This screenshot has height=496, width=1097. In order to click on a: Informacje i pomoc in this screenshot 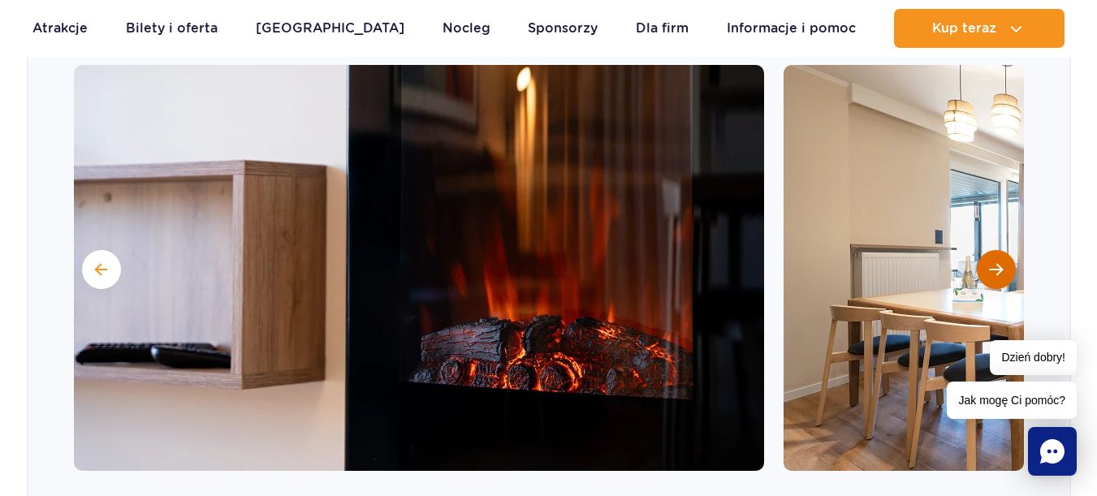, I will do `click(791, 28)`.